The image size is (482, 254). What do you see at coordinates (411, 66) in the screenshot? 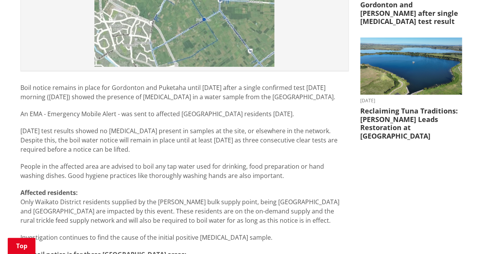
I see `img: Lake Waahi (Lake Puketirini in the foreground)` at bounding box center [411, 66].